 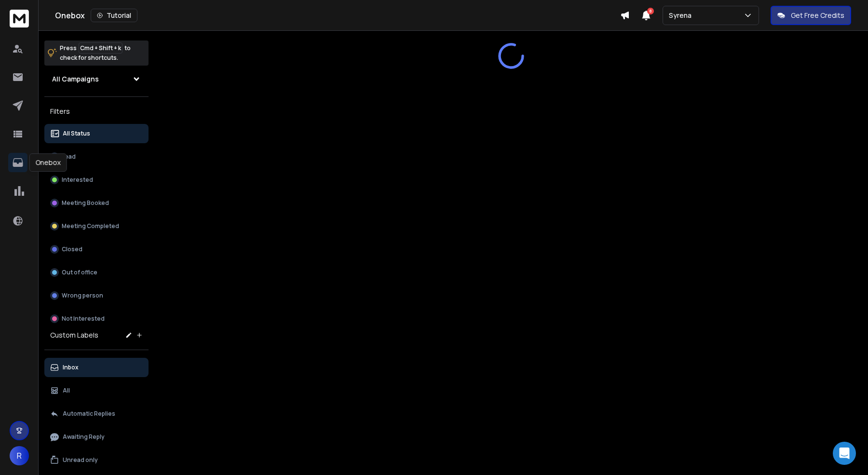 What do you see at coordinates (96, 249) in the screenshot?
I see `button: Closed` at bounding box center [96, 249].